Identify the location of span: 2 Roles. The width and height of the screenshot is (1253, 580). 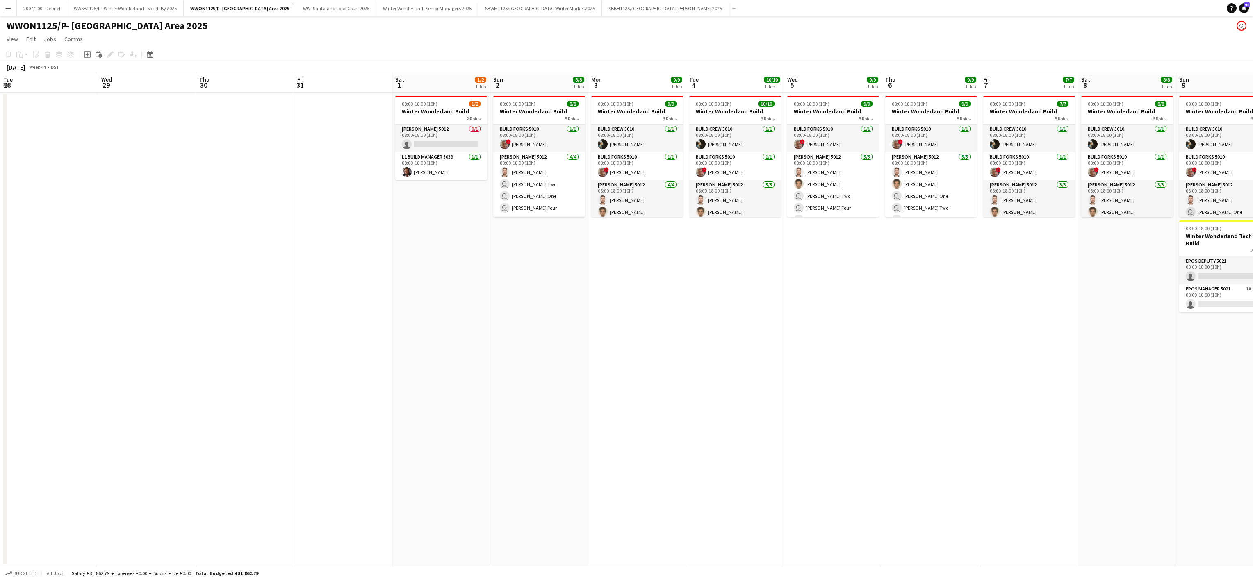
(473, 118).